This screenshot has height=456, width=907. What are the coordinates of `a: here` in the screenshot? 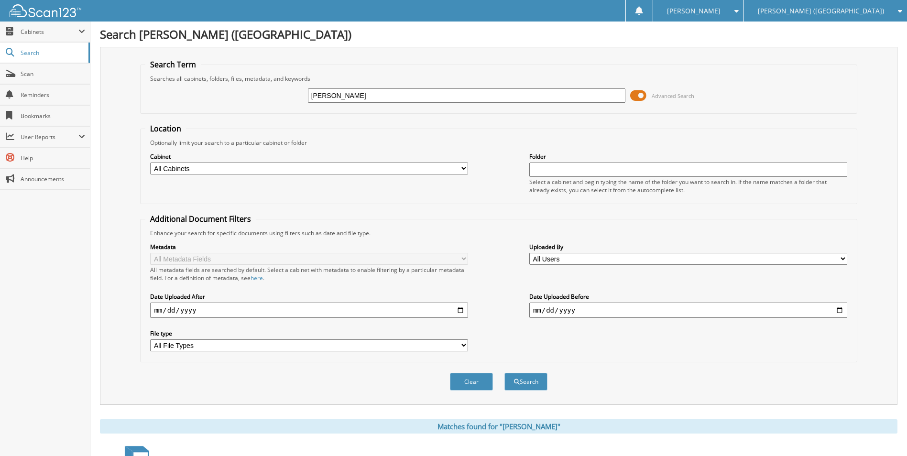 It's located at (257, 278).